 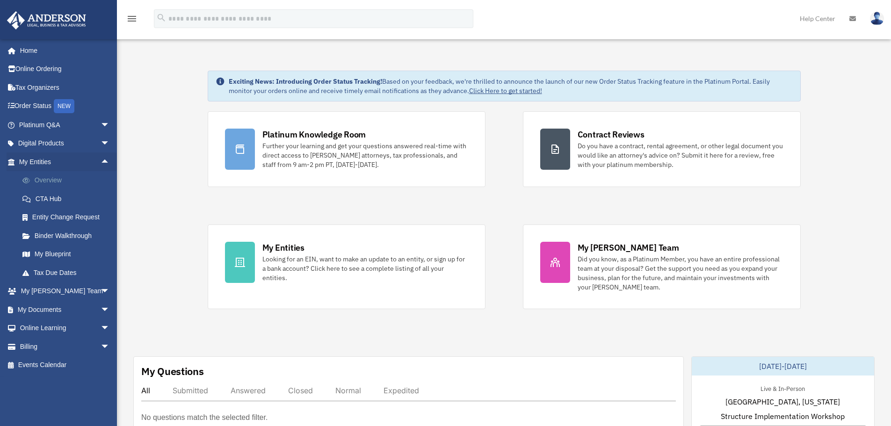 What do you see at coordinates (65, 347) in the screenshot?
I see `a: Billingarrow_drop_down` at bounding box center [65, 347].